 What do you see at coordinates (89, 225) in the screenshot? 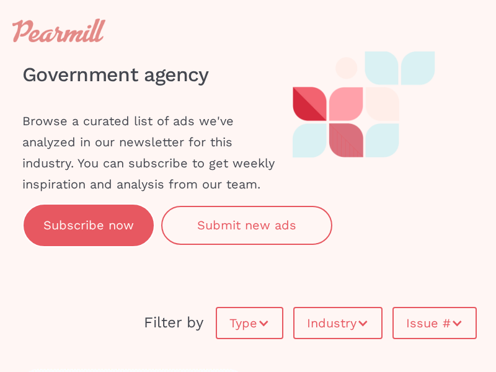
I see `a: Subscribe now` at bounding box center [89, 225].